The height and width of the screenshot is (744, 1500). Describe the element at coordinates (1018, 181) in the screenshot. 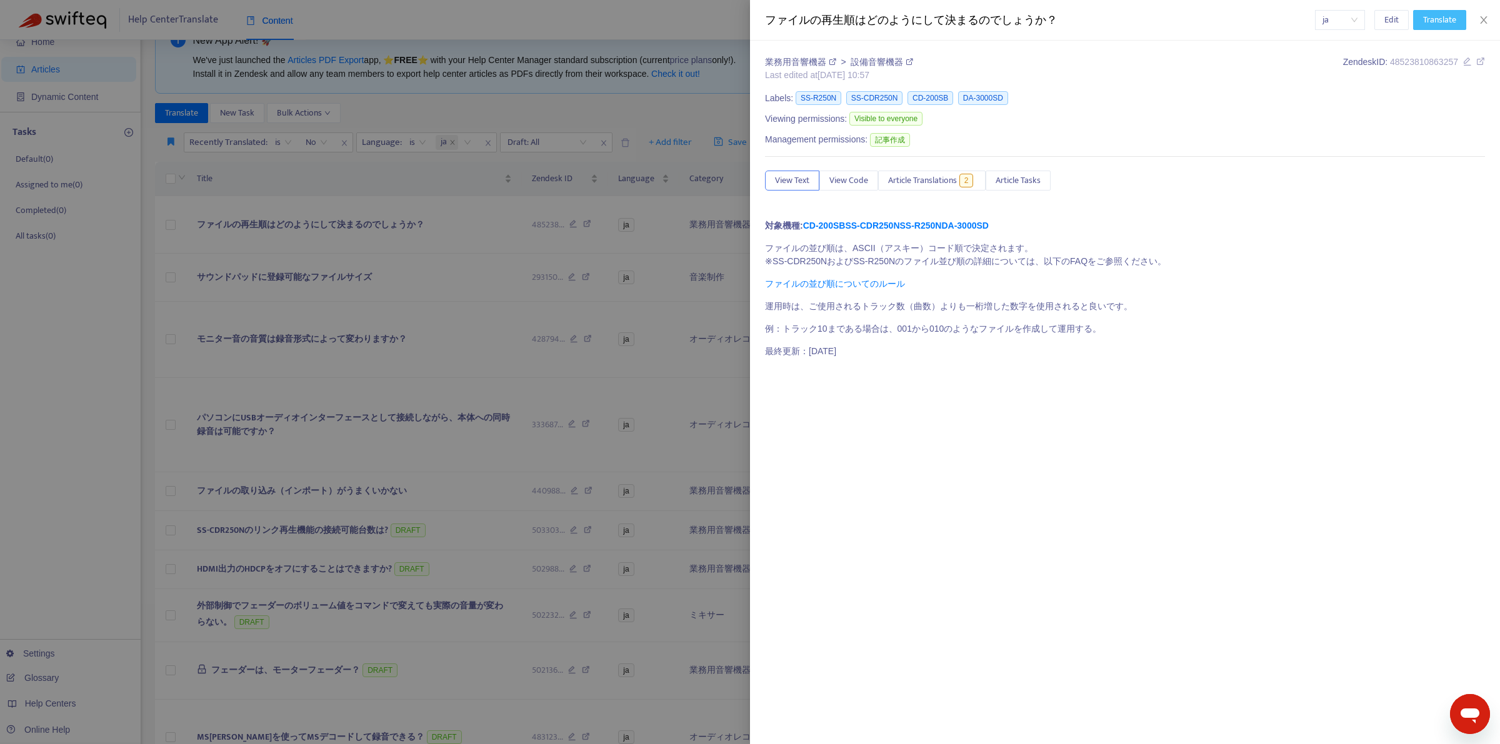

I see `button: Article Tasks` at that location.